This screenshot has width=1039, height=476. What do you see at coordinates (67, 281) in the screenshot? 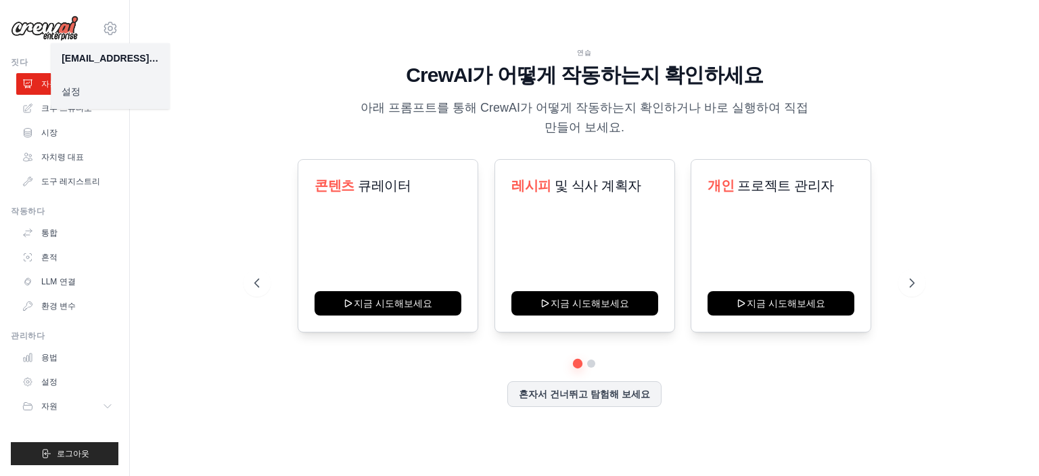
I see `a: LLM 연결` at bounding box center [67, 281].